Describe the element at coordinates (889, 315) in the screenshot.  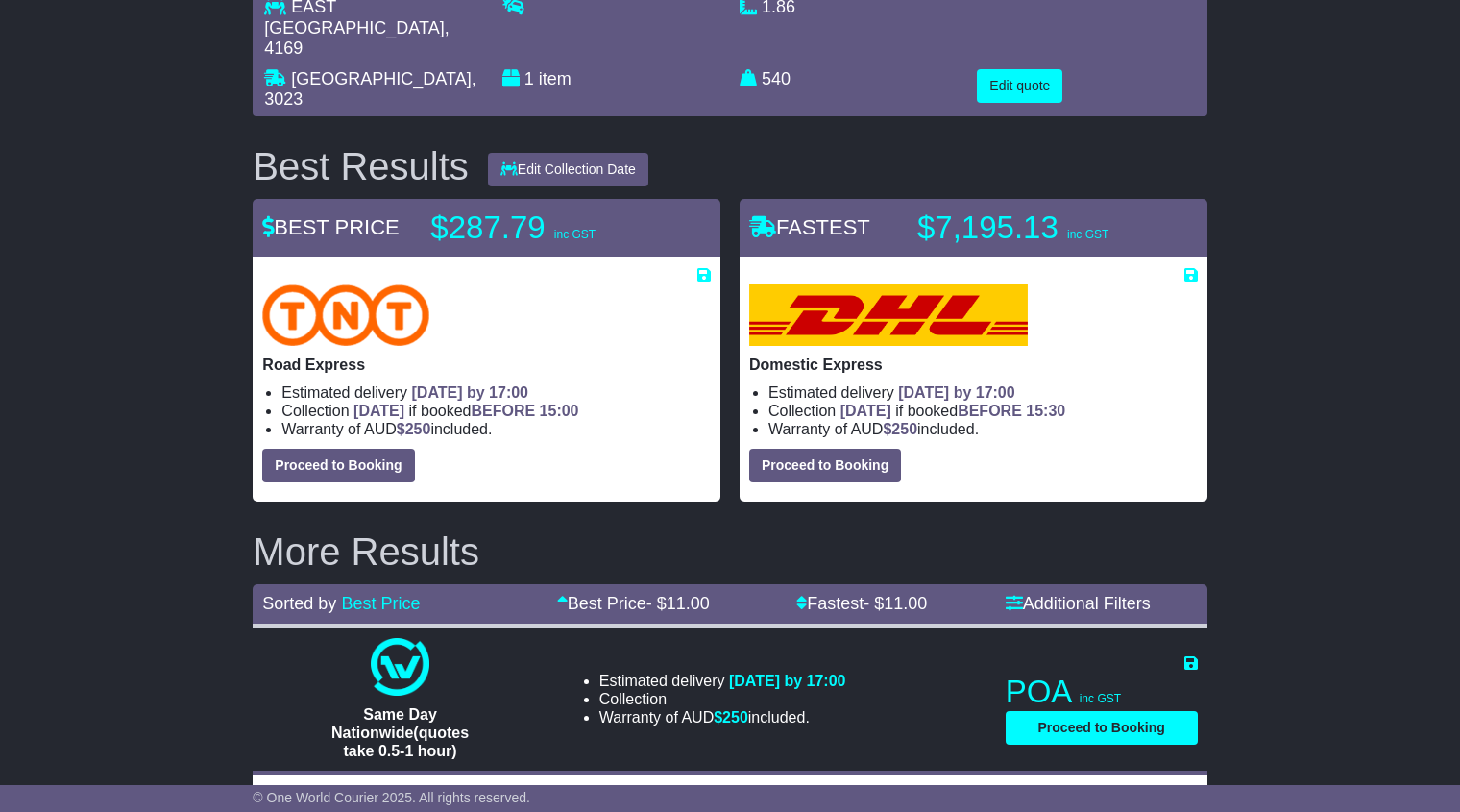
I see `img: DHL: Domestic Express` at that location.